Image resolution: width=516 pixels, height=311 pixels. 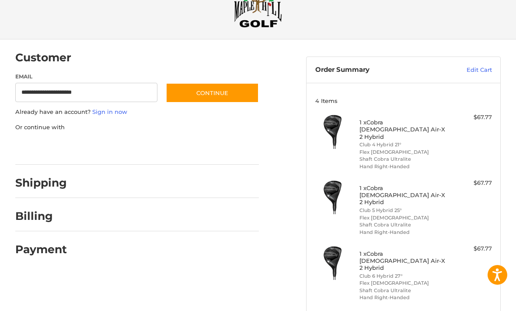 What do you see at coordinates (376, 70) in the screenshot?
I see `h3: Order Summary` at bounding box center [376, 70].